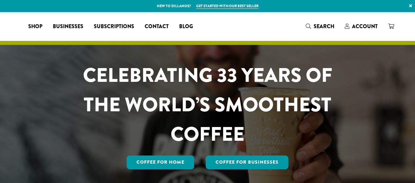 Image resolution: width=415 pixels, height=183 pixels. I want to click on span: Account, so click(365, 26).